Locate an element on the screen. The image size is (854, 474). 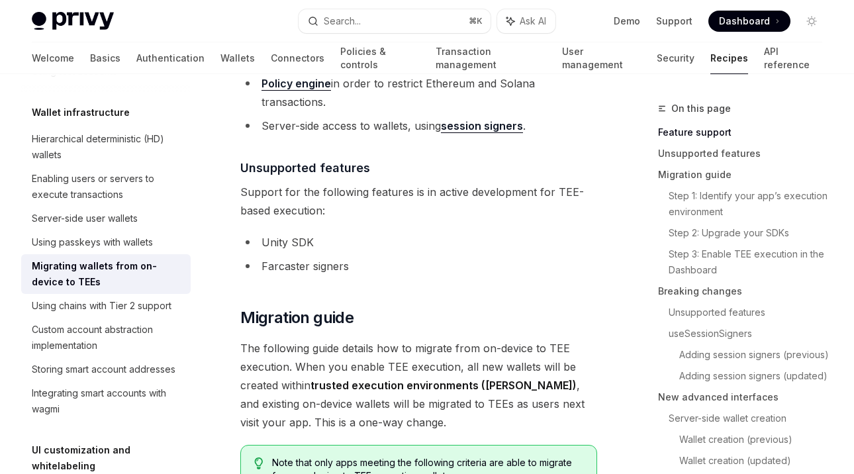
a: Policy engine is located at coordinates (296, 83).